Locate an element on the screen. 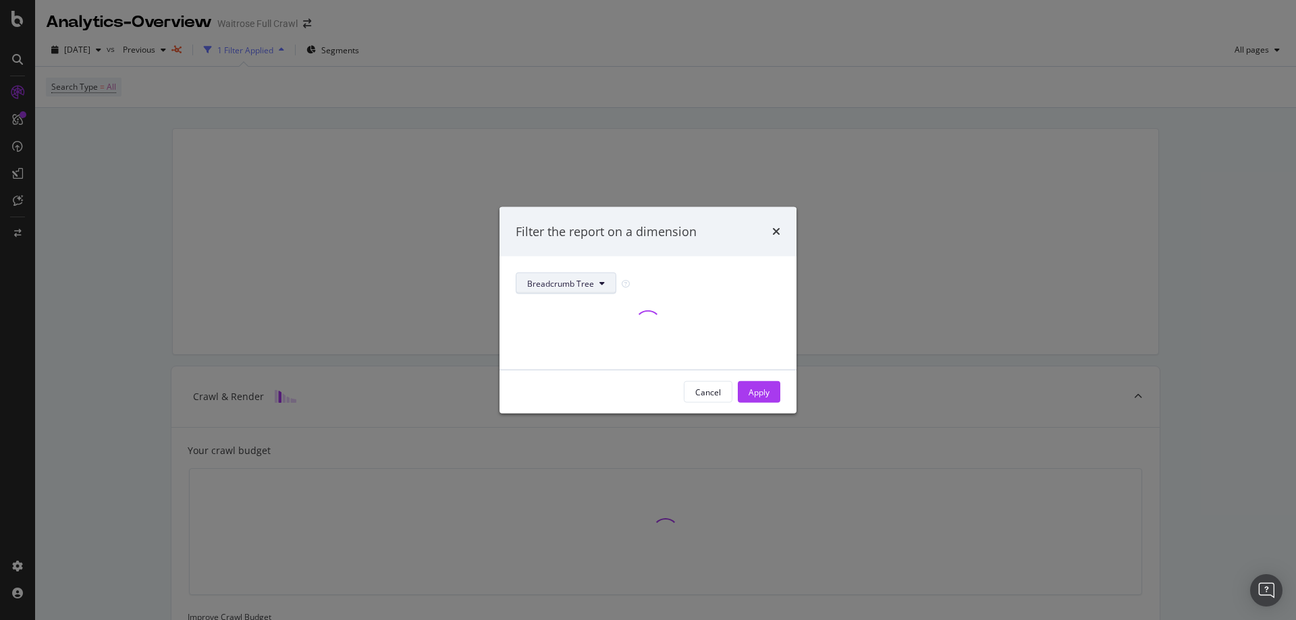 Image resolution: width=1296 pixels, height=620 pixels. div: Filter the report on a dimension is located at coordinates (606, 232).